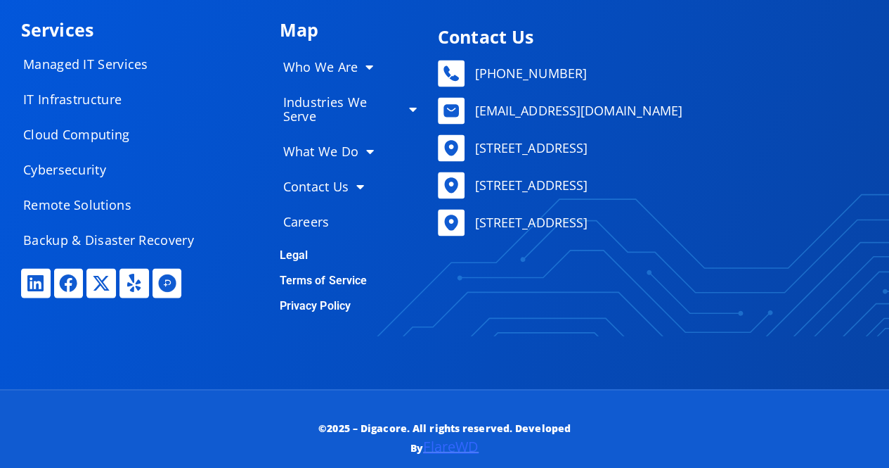  What do you see at coordinates (115, 240) in the screenshot?
I see `a: Backup & Disaster Recovery` at bounding box center [115, 240].